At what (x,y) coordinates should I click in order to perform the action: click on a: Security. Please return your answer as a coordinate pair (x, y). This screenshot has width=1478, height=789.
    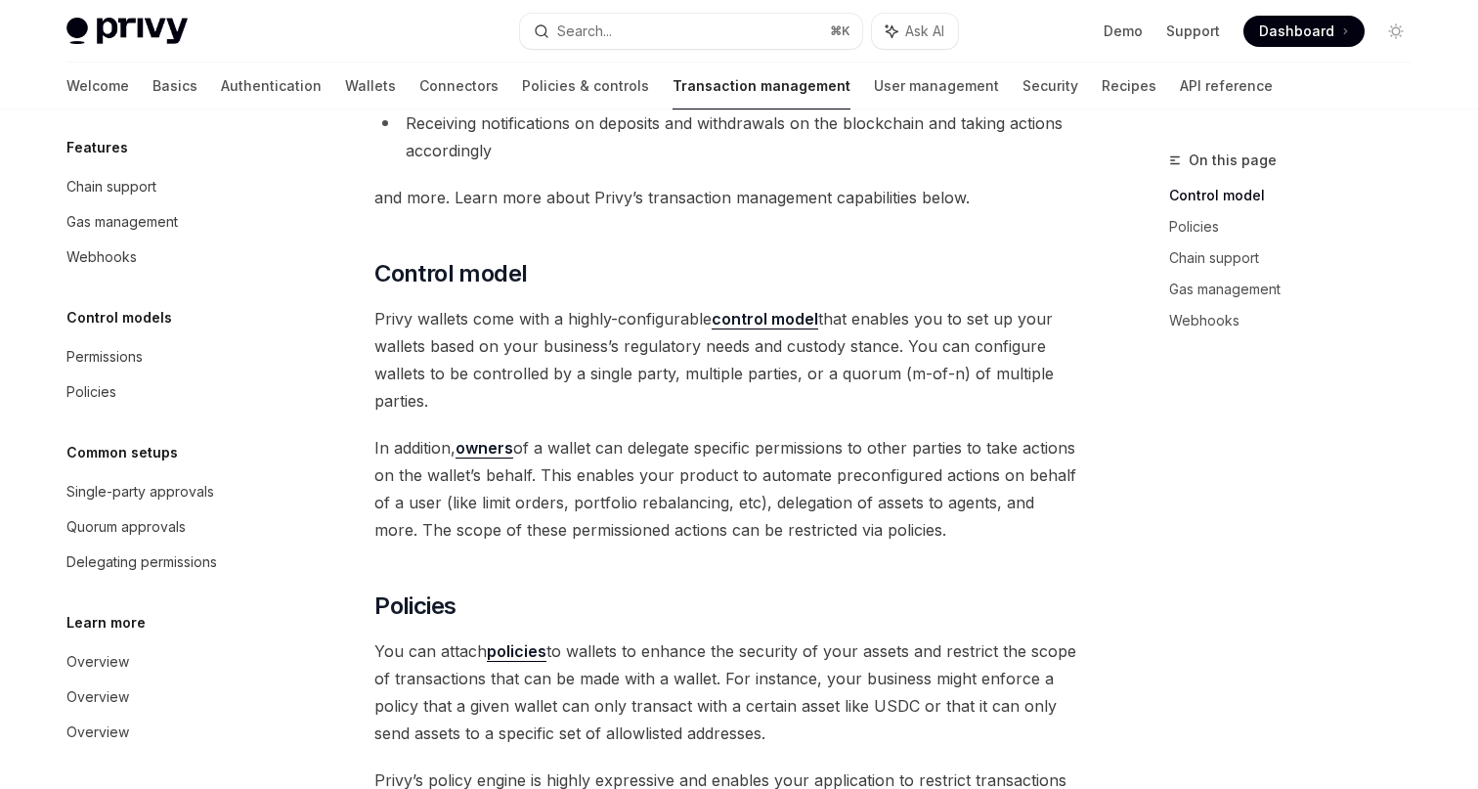
    Looking at the image, I should click on (1050, 86).